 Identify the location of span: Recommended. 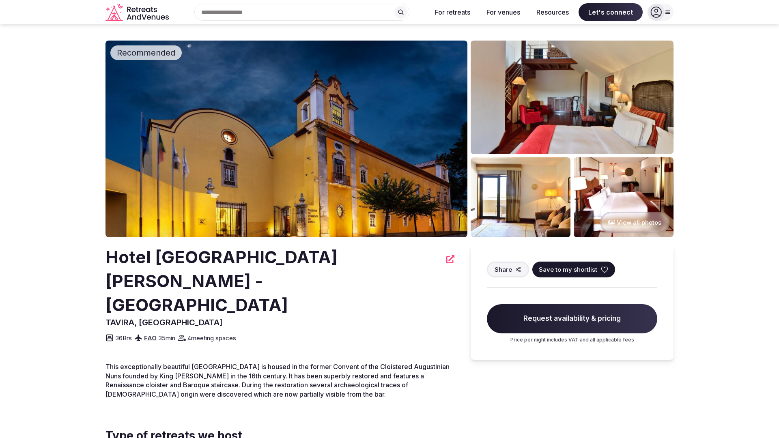
(146, 53).